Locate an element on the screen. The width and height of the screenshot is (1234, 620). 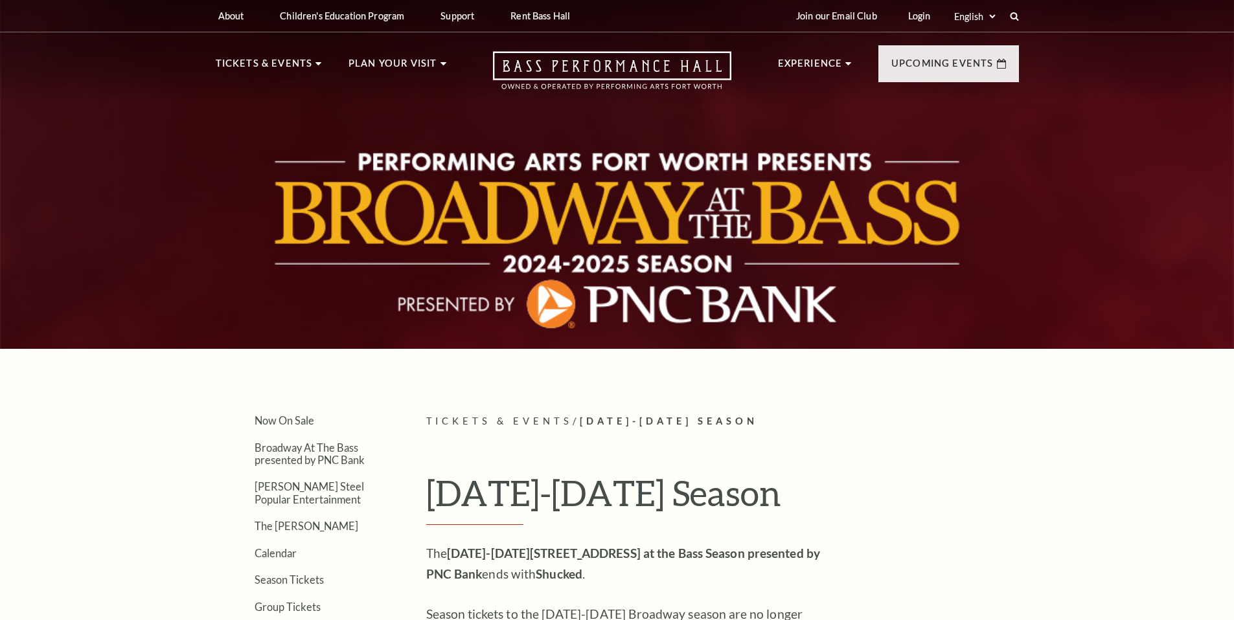
p: Plan Your Visit is located at coordinates (392, 67).